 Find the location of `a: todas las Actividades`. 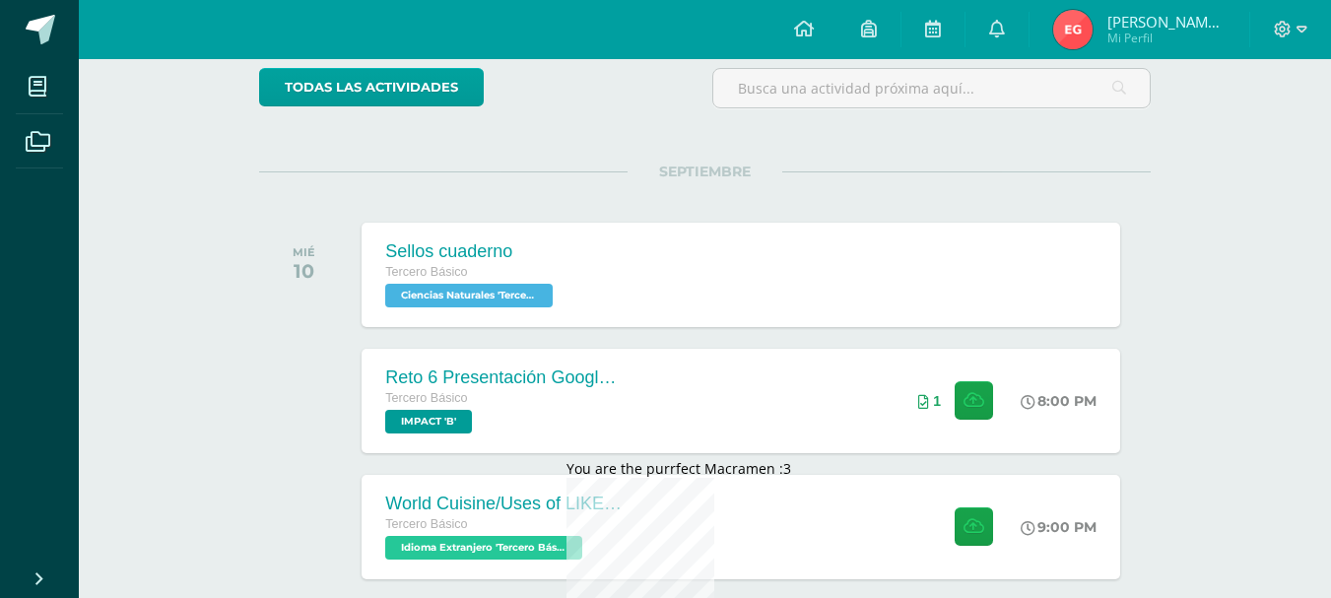

a: todas las Actividades is located at coordinates (371, 87).